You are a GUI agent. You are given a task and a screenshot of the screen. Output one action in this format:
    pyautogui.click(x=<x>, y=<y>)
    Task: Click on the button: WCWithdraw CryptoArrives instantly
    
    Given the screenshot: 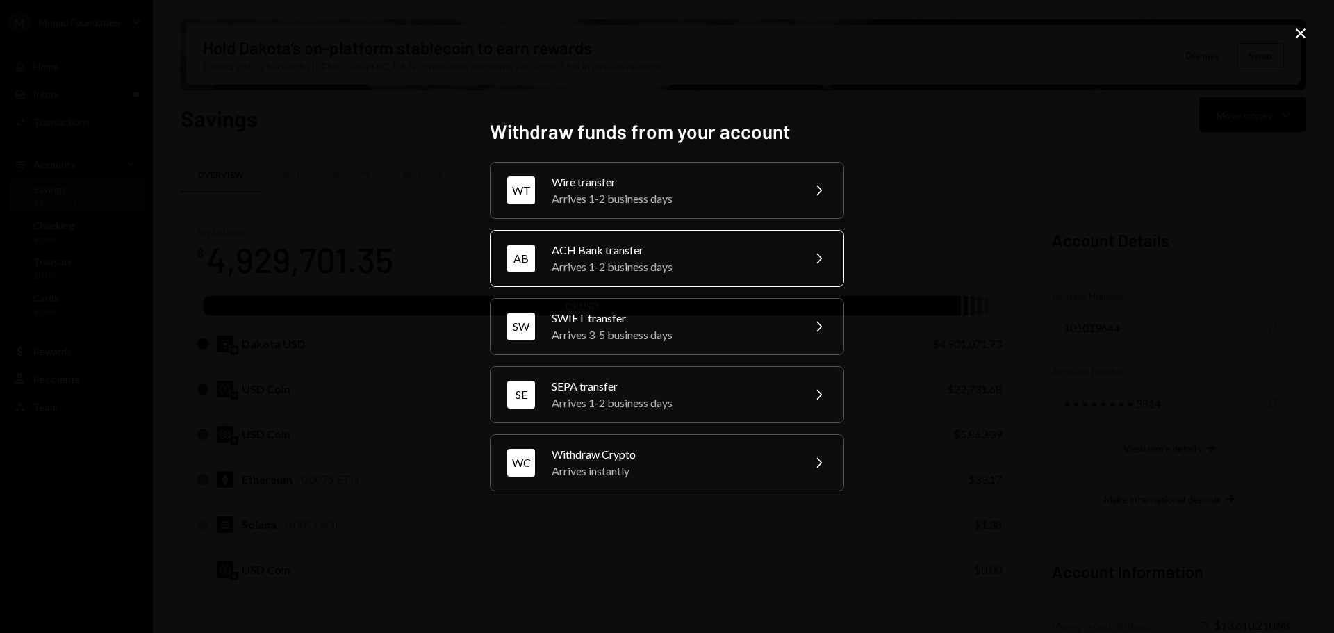 What is the action you would take?
    pyautogui.click(x=667, y=463)
    